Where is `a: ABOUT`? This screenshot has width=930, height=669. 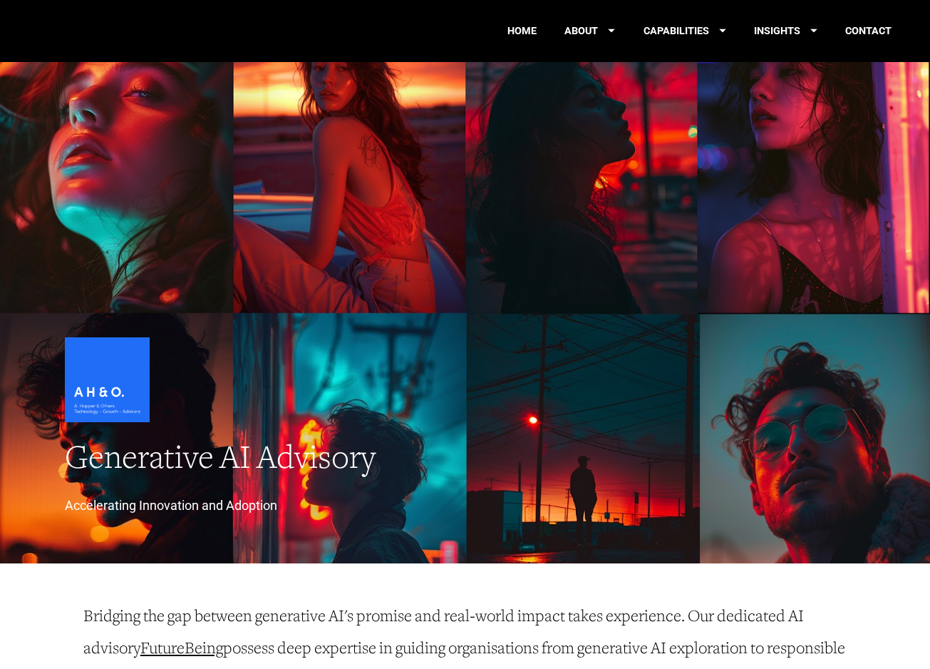
a: ABOUT is located at coordinates (590, 31).